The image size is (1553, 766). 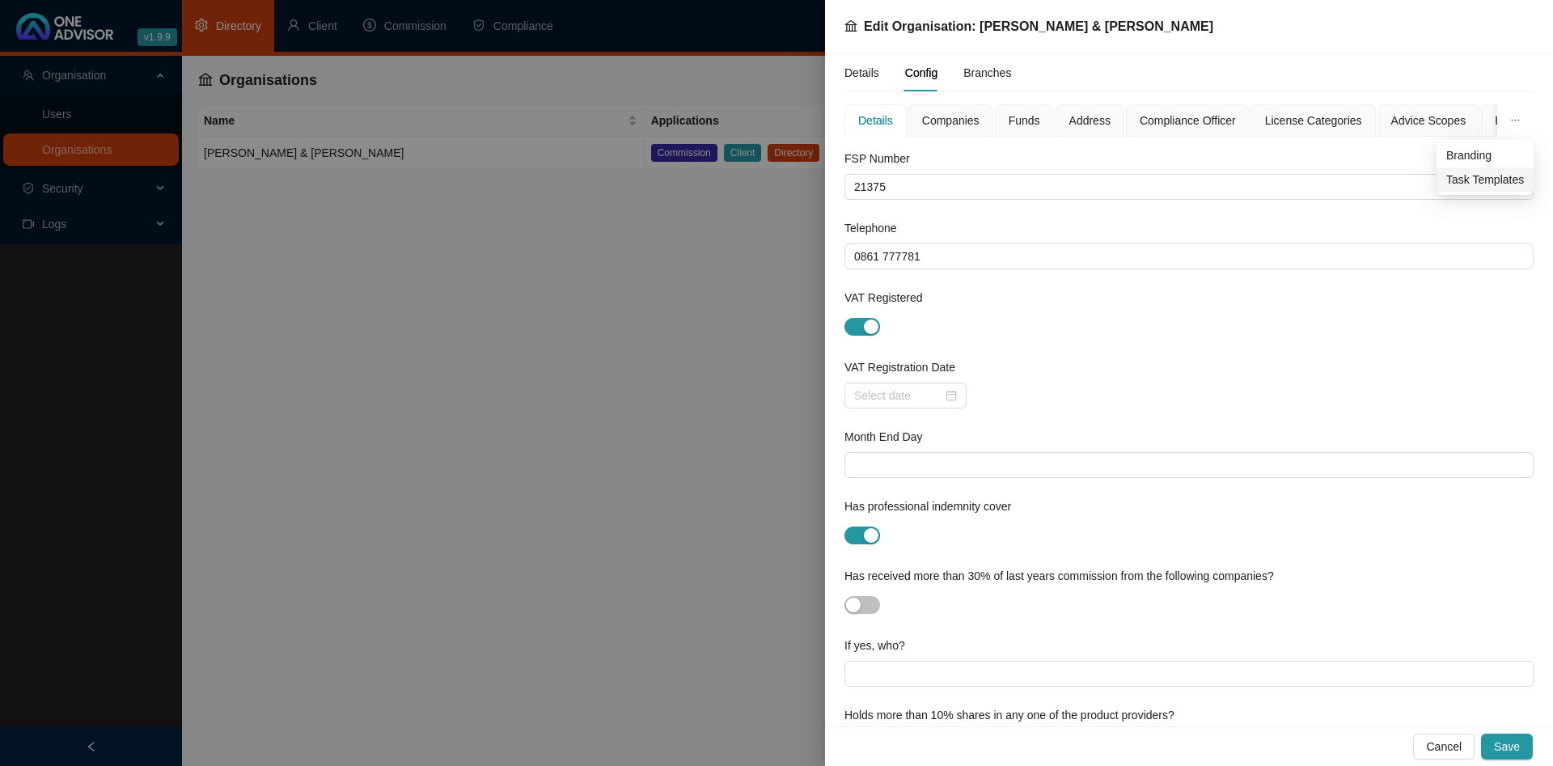 What do you see at coordinates (1515, 121) in the screenshot?
I see `button: ellipsis` at bounding box center [1515, 121].